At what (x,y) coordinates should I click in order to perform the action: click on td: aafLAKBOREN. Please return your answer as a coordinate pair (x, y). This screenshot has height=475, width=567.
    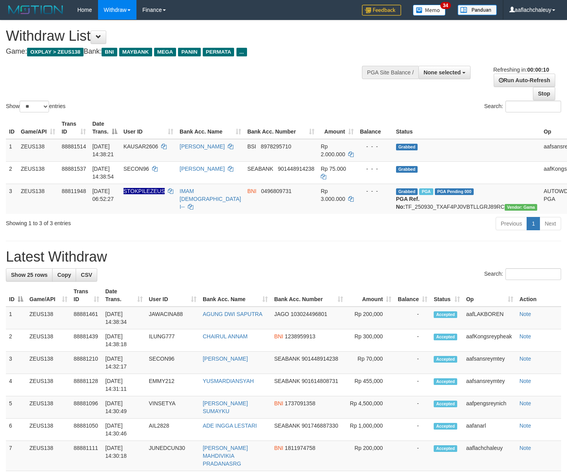
    Looking at the image, I should click on (489, 318).